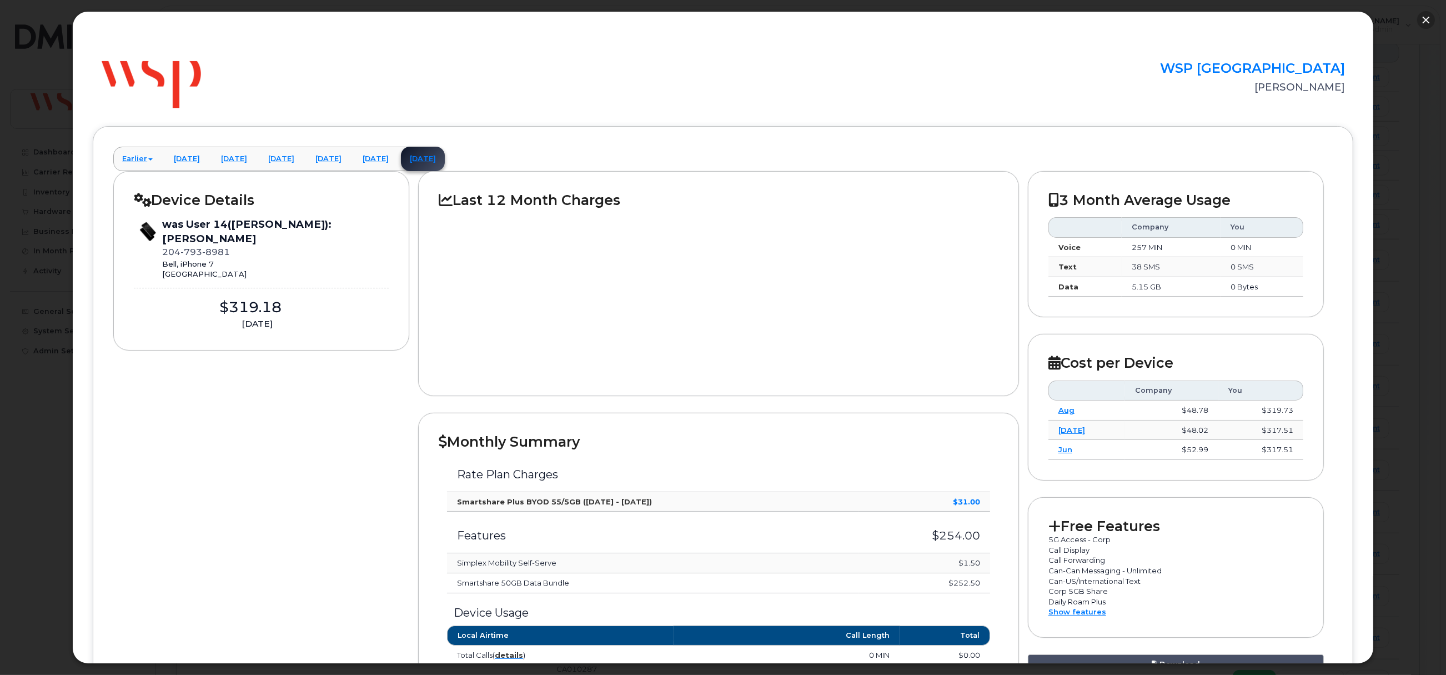  Describe the element at coordinates (1070, 247) in the screenshot. I see `strong: Voice` at that location.